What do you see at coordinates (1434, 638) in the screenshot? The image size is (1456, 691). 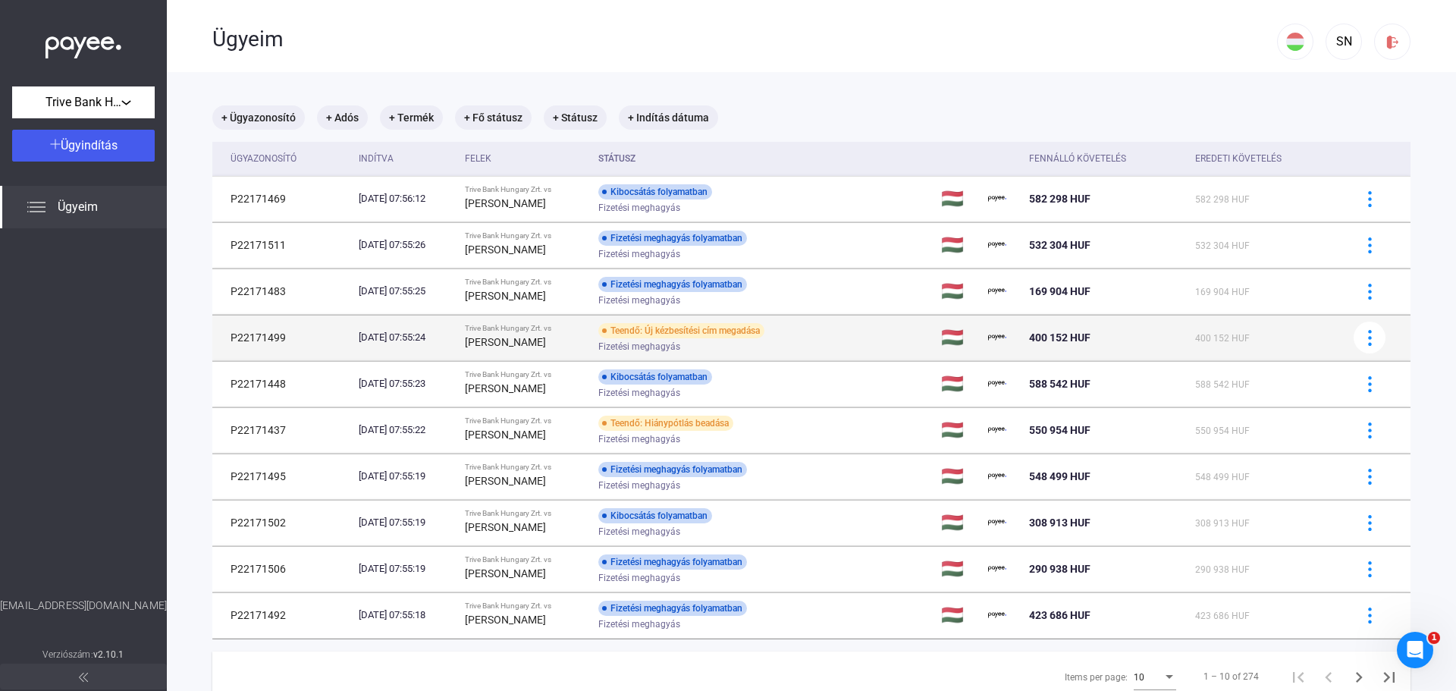 I see `span: 1` at bounding box center [1434, 638].